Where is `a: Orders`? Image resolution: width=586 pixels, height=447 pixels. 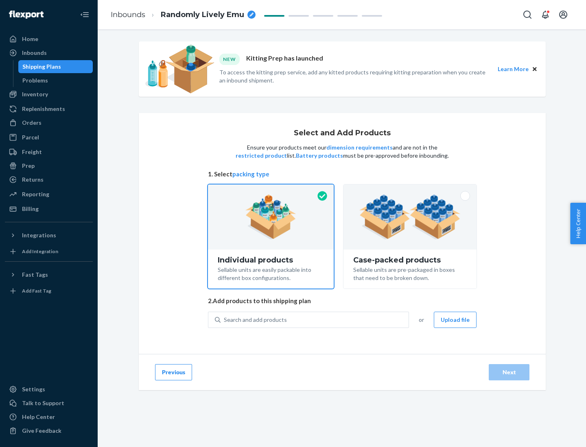 a: Orders is located at coordinates (49, 123).